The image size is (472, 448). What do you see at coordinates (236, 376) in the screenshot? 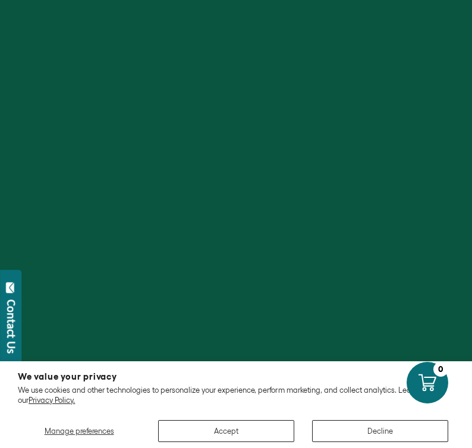
I see `h2: We value your privacy` at bounding box center [236, 376].